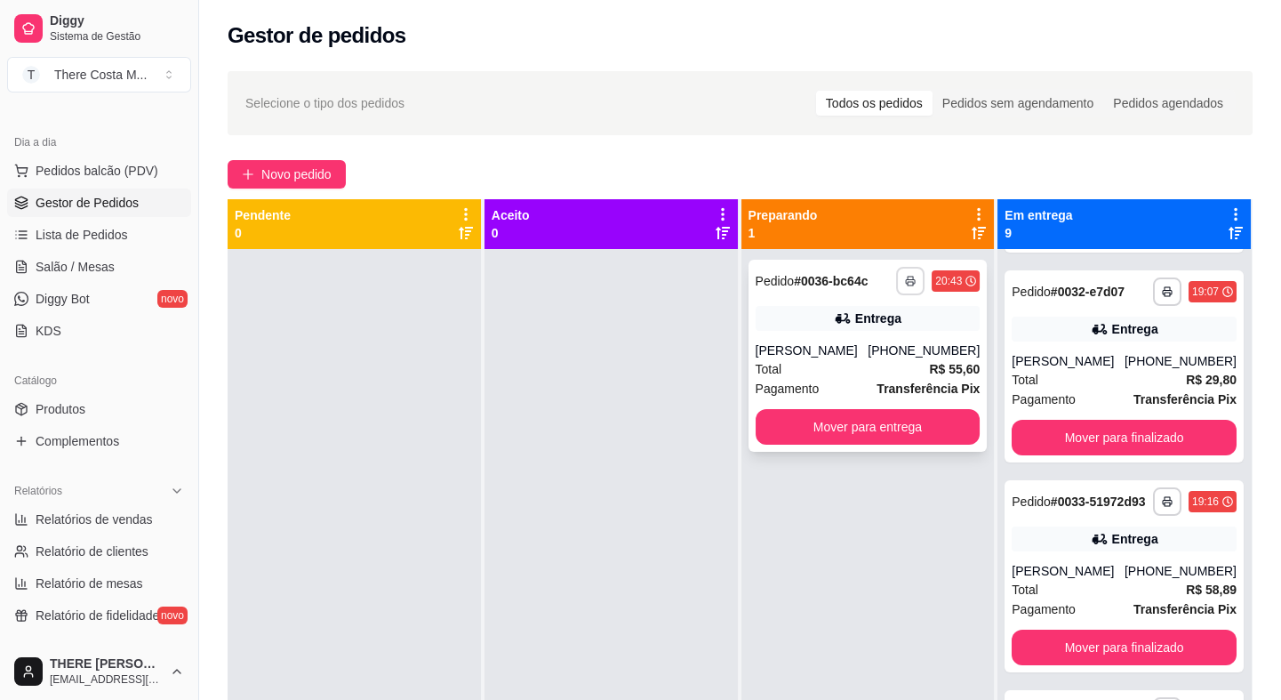 The width and height of the screenshot is (1281, 700). Describe the element at coordinates (1205, 501) in the screenshot. I see `div: 19:16` at that location.